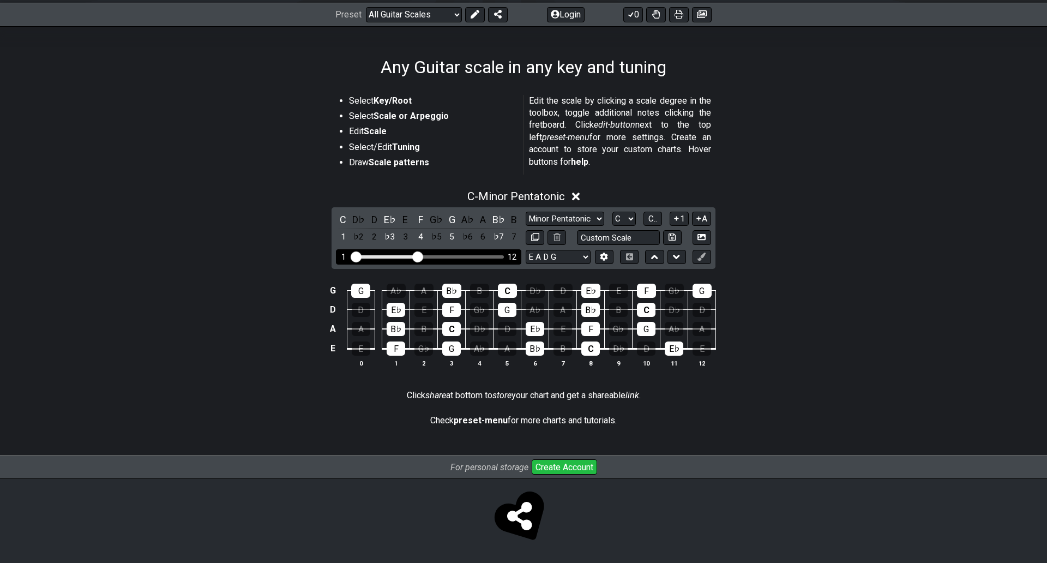 This screenshot has height=563, width=1047. Describe the element at coordinates (524, 395) in the screenshot. I see `p: Click at bottom to your chart and get a shareable .` at that location.